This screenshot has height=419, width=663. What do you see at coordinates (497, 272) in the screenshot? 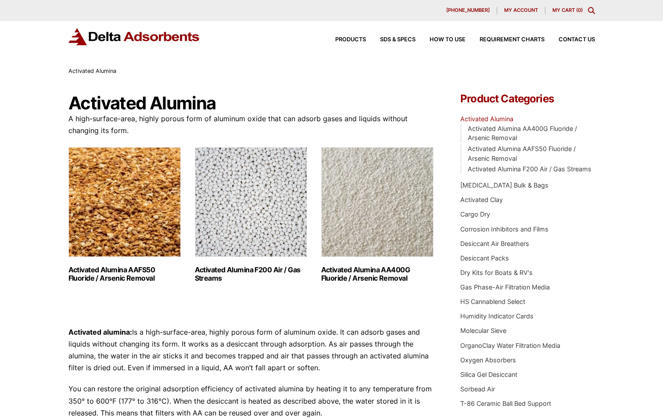
I see `a: Dry Kits for Boats & RV's` at bounding box center [497, 272].